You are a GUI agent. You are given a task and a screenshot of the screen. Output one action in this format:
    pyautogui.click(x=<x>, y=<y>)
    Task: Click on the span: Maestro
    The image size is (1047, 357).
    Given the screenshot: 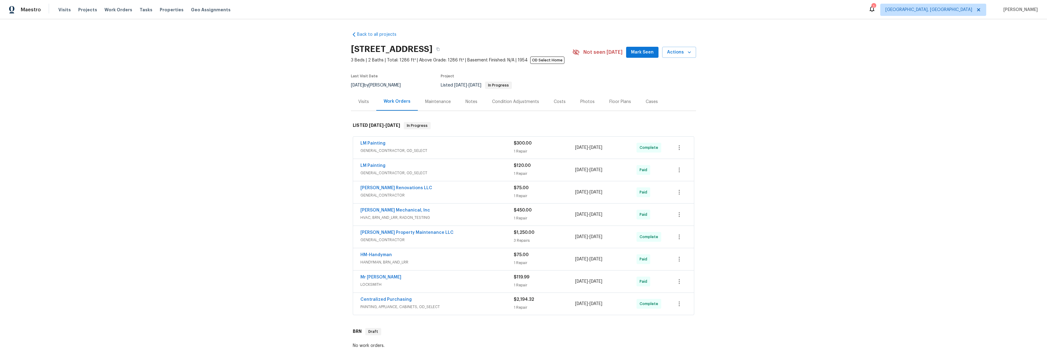 What is the action you would take?
    pyautogui.click(x=31, y=10)
    